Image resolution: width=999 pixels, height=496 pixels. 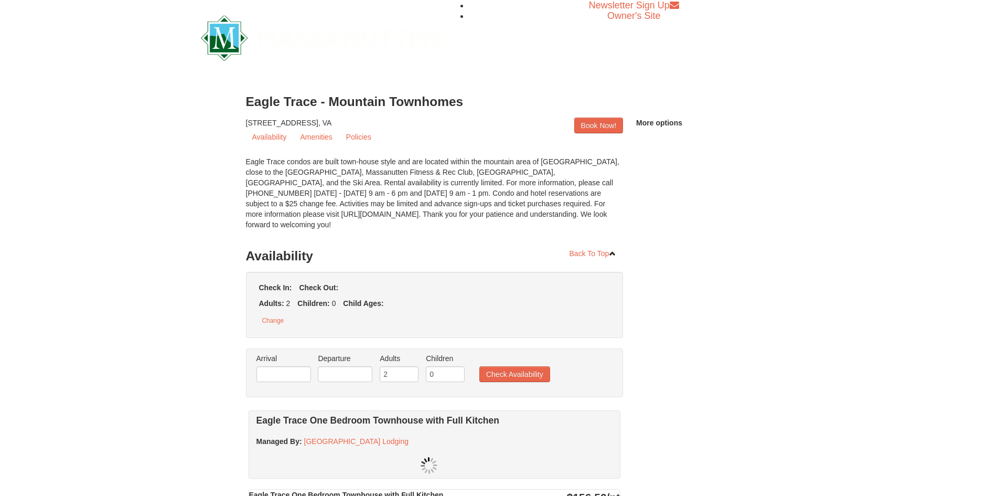 What do you see at coordinates (334, 303) in the screenshot?
I see `span: 0` at bounding box center [334, 303].